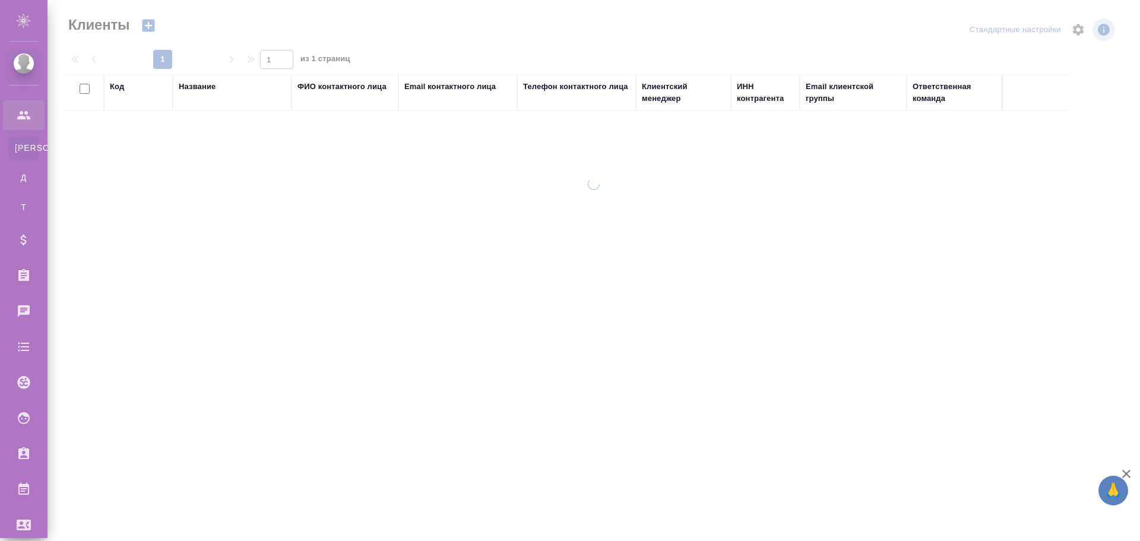 The height and width of the screenshot is (541, 1140). I want to click on div: Email клиентской группы, so click(853, 93).